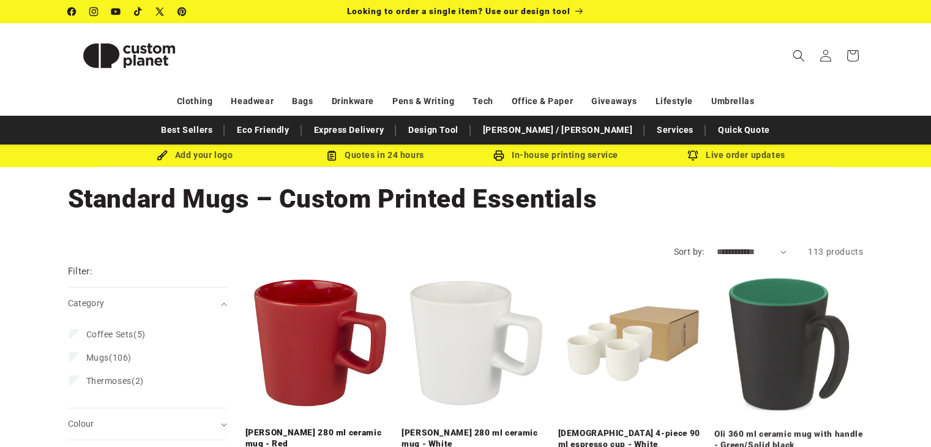 The image size is (931, 447). Describe the element at coordinates (195, 155) in the screenshot. I see `div: Add your logo` at that location.